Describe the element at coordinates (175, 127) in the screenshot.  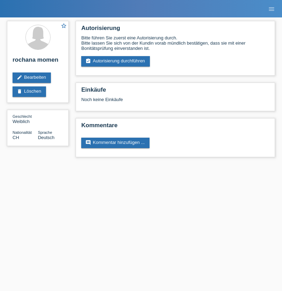
I see `h2: Kommentare` at that location.